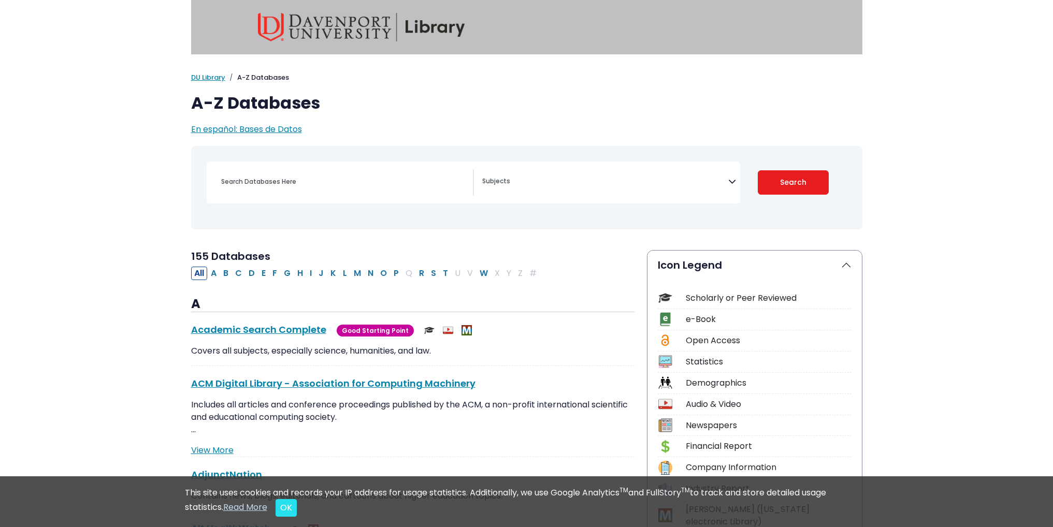 The width and height of the screenshot is (1053, 527). Describe the element at coordinates (768, 362) in the screenshot. I see `div: Statistics` at that location.